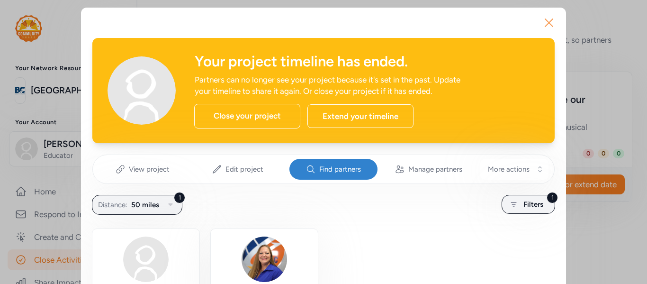 The image size is (647, 284). What do you see at coordinates (435, 169) in the screenshot?
I see `span: Manage partners` at bounding box center [435, 169].